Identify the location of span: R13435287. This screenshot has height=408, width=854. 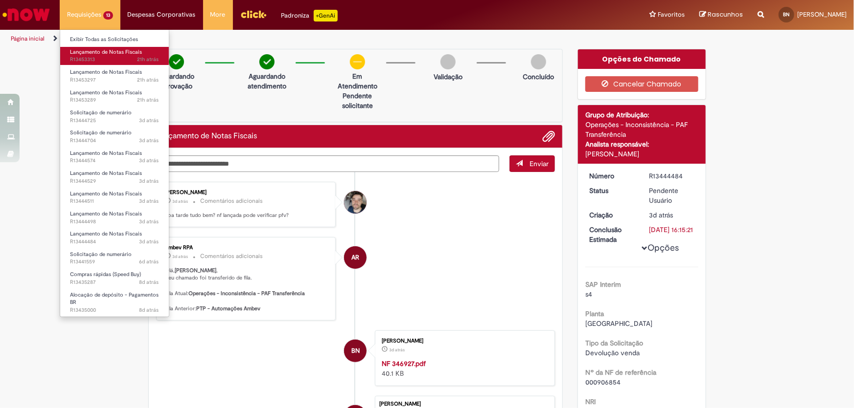
(114, 283).